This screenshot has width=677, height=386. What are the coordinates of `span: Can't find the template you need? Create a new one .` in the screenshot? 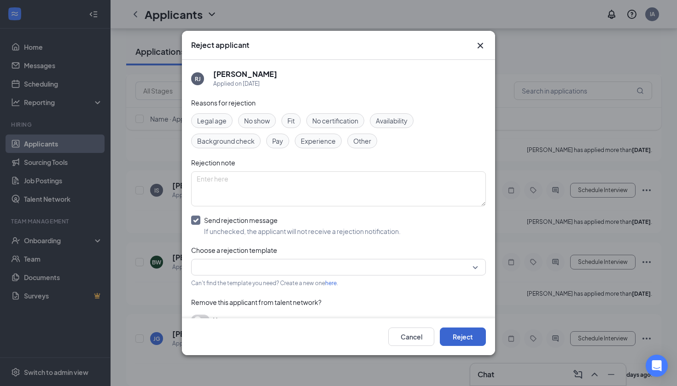 It's located at (264, 283).